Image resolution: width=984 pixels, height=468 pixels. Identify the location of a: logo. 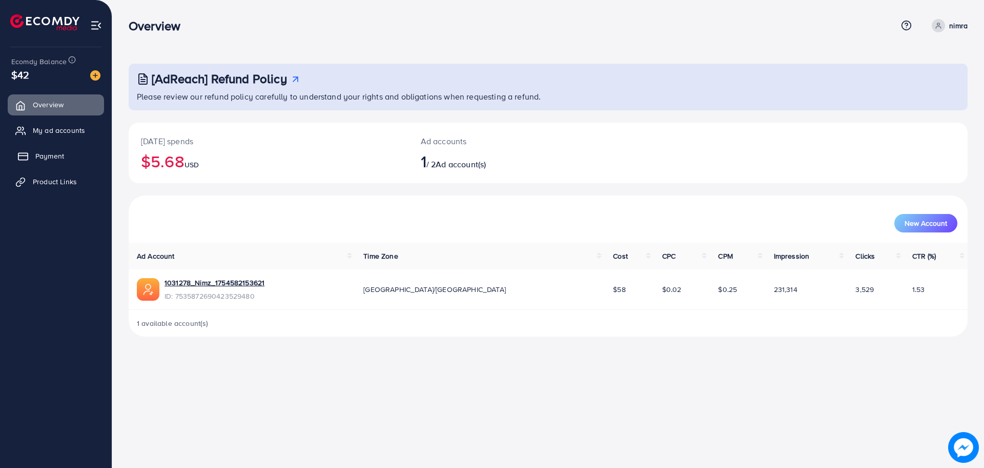
(45, 22).